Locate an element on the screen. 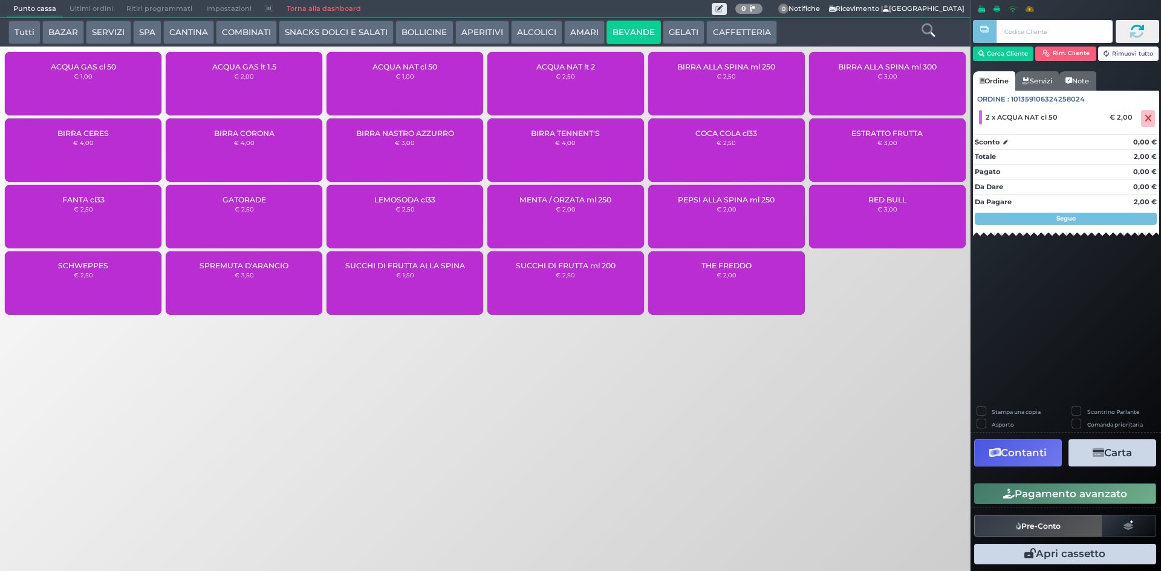  strong: Da Dare is located at coordinates (988, 187).